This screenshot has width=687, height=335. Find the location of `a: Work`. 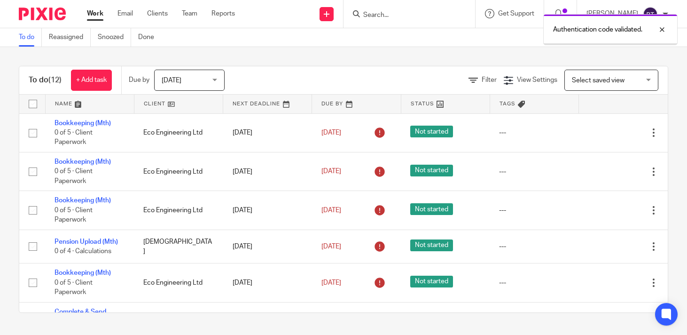

a: Work is located at coordinates (95, 14).